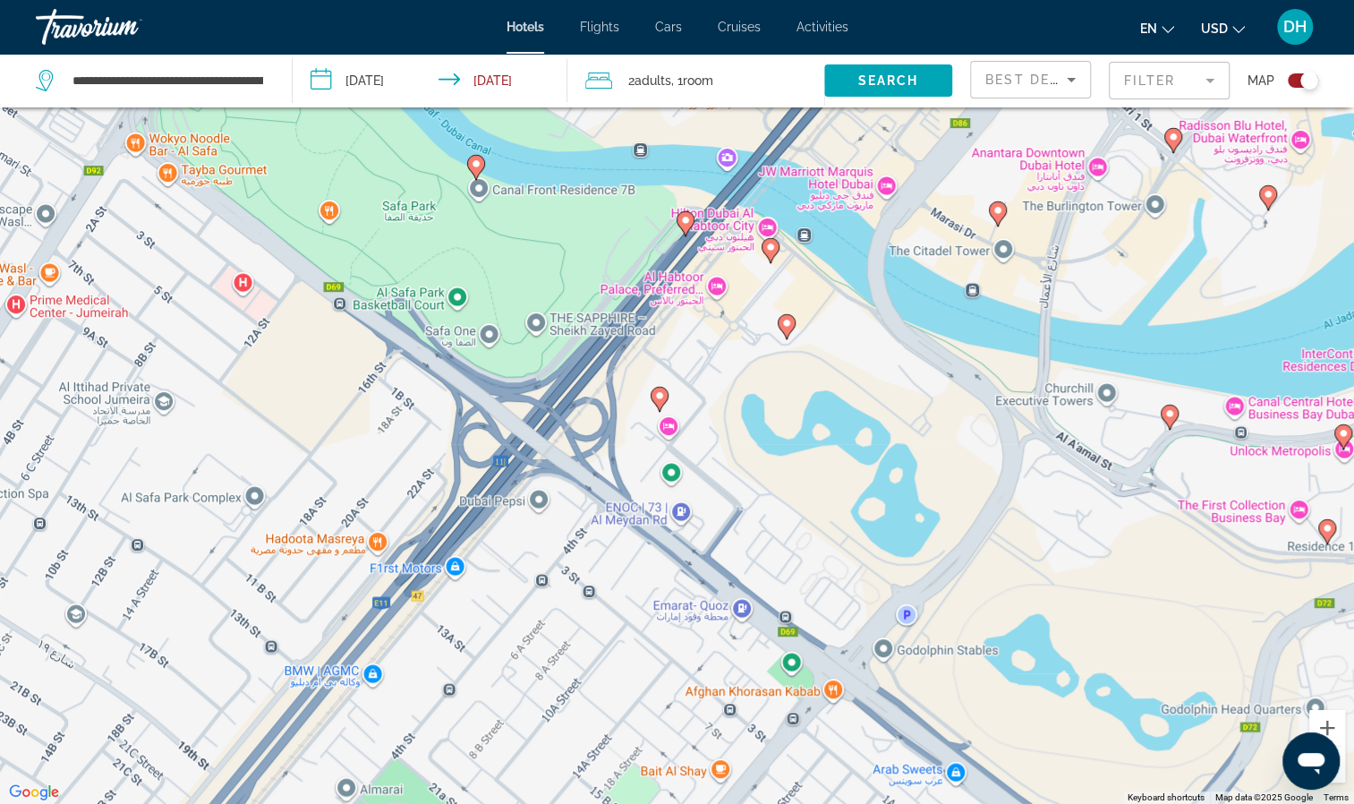 This screenshot has width=1354, height=804. I want to click on span: 2, so click(650, 81).